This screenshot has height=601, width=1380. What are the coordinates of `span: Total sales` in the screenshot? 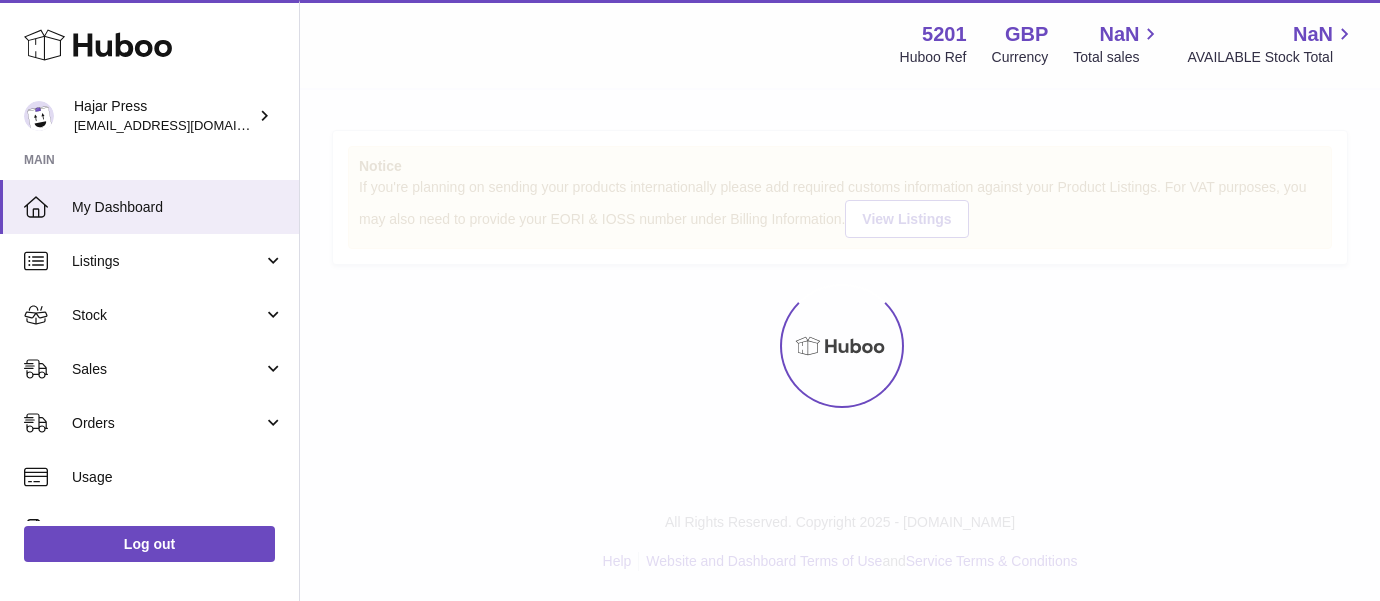 It's located at (1117, 57).